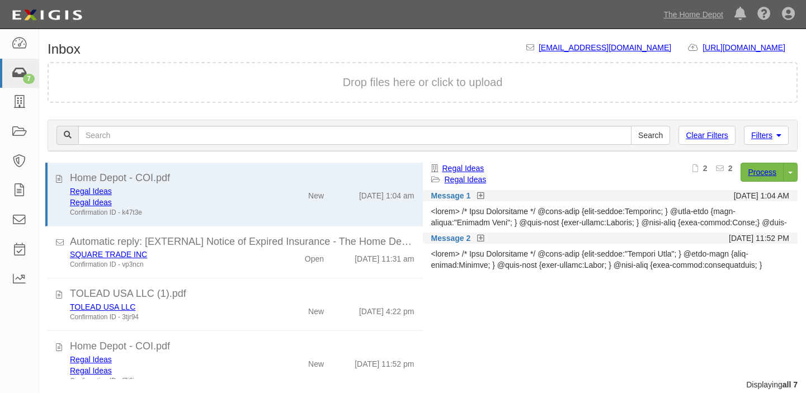 The image size is (806, 393). What do you see at coordinates (423, 82) in the screenshot?
I see `button: Drop files here or click to upload` at bounding box center [423, 82].